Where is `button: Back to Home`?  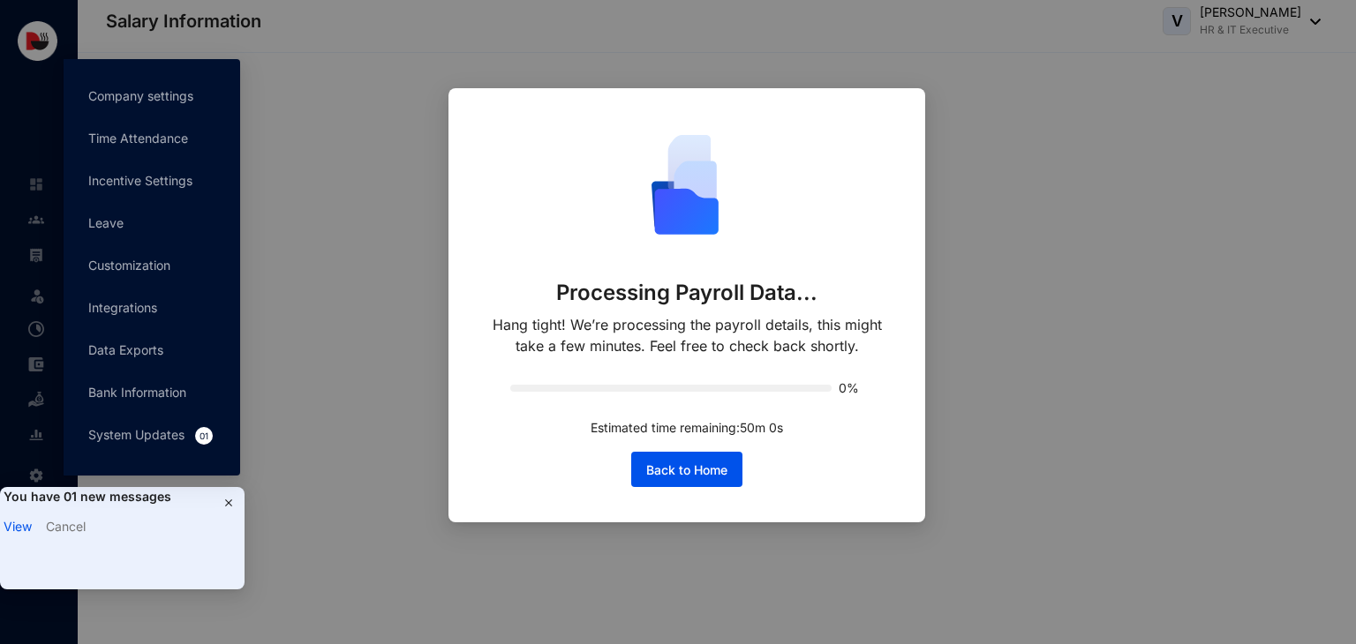 button: Back to Home is located at coordinates (687, 470).